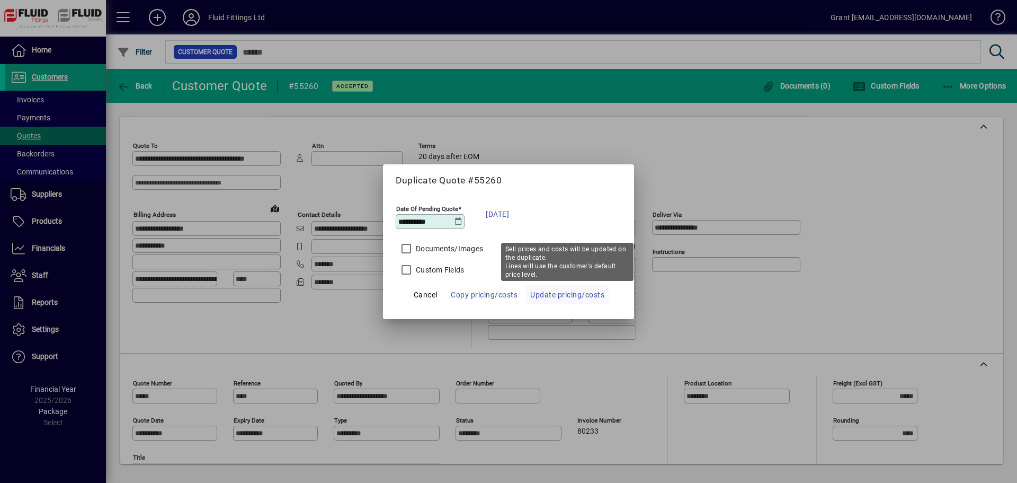 Image resolution: width=1017 pixels, height=483 pixels. Describe the element at coordinates (439, 270) in the screenshot. I see `label: Custom Fields` at that location.